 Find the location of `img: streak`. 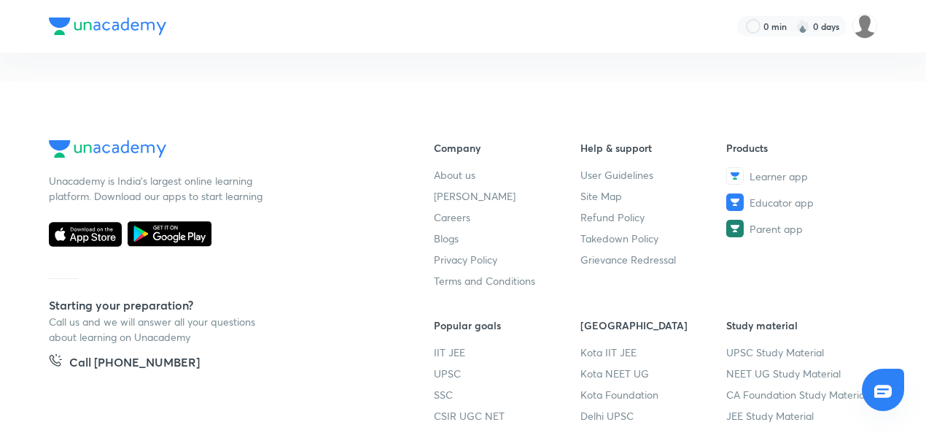

img: streak is located at coordinates (803, 26).